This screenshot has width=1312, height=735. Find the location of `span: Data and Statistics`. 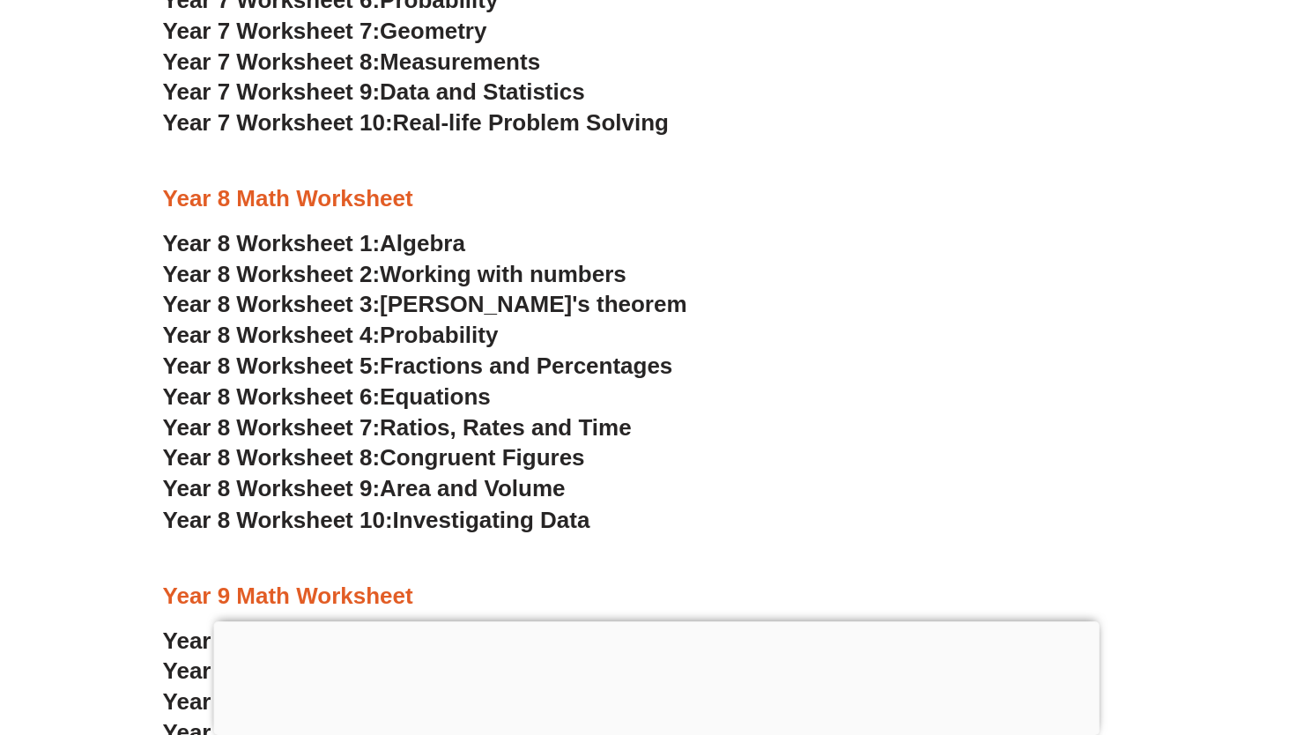

span: Data and Statistics is located at coordinates (482, 92).